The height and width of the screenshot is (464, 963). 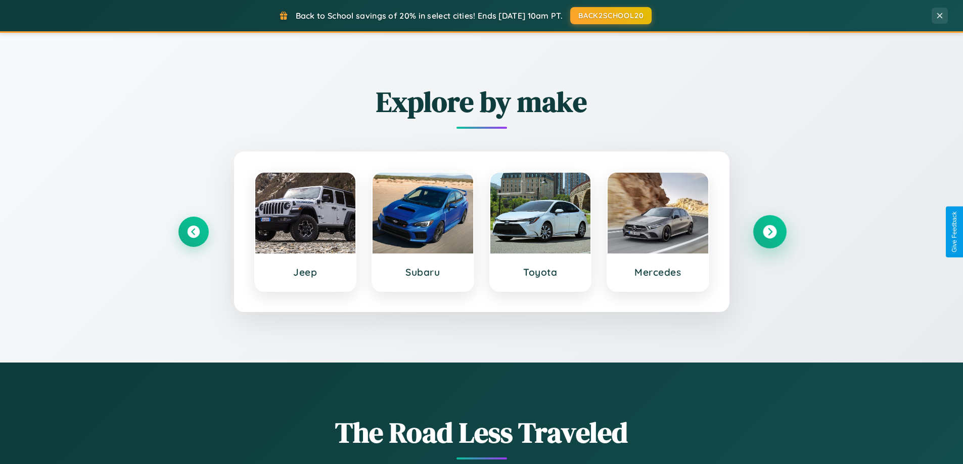 What do you see at coordinates (657, 272) in the screenshot?
I see `h3: Mercedes` at bounding box center [657, 272].